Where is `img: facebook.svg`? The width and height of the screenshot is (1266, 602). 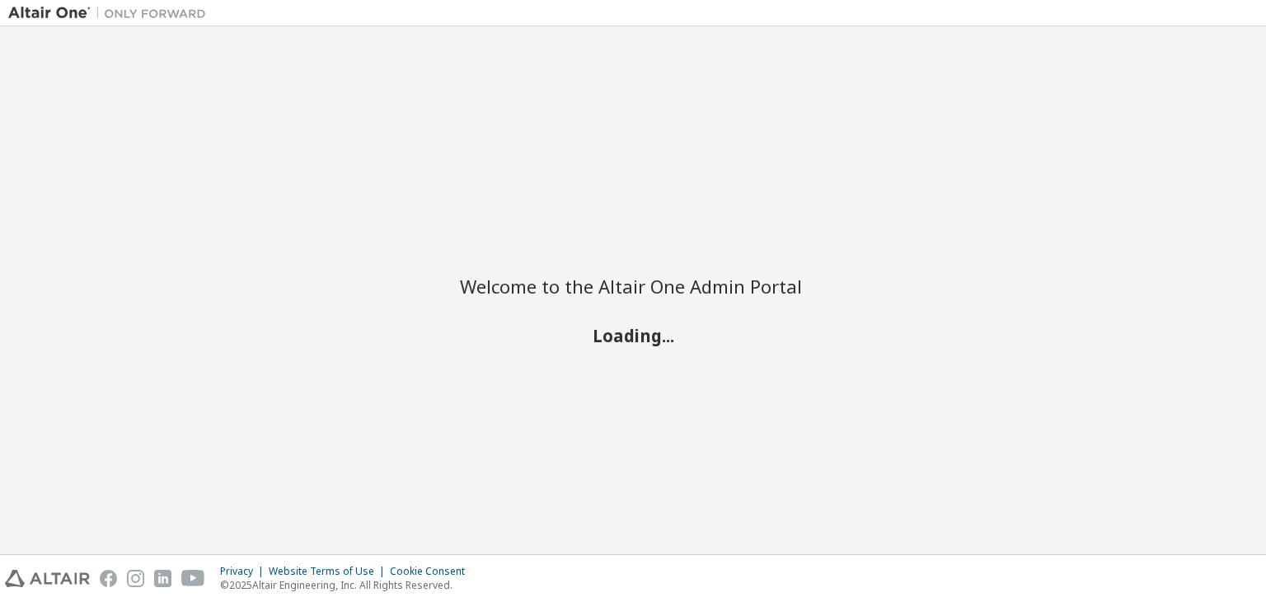 img: facebook.svg is located at coordinates (108, 578).